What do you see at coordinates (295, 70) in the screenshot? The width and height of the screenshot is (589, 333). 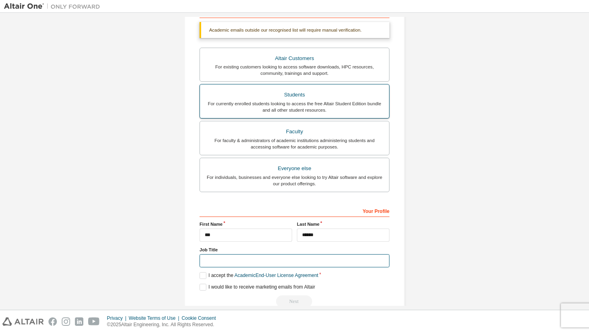 I see `div: For existing customers looking to access software downloads, HPC resources, community, trainings ...` at bounding box center [295, 70].